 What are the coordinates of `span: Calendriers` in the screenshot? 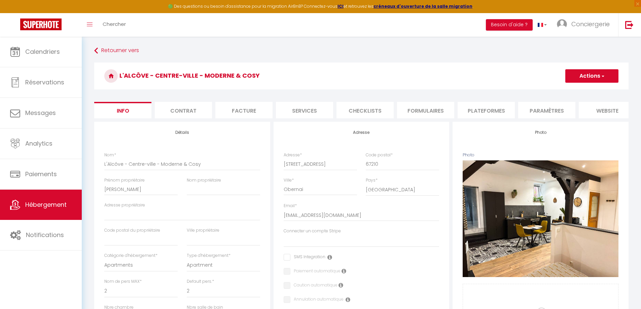 It's located at (42, 51).